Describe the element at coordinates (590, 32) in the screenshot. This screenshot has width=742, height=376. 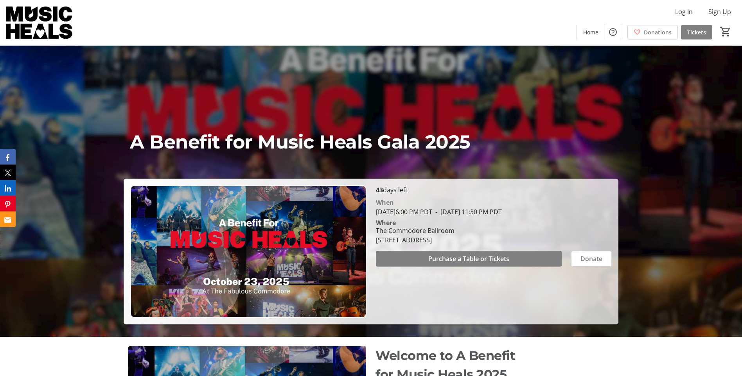
I see `span: Home` at that location.